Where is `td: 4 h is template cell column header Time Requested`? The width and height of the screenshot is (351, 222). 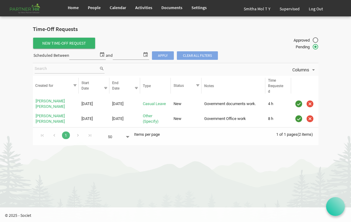 td: 4 h is template cell column header Time Requested is located at coordinates (278, 104).